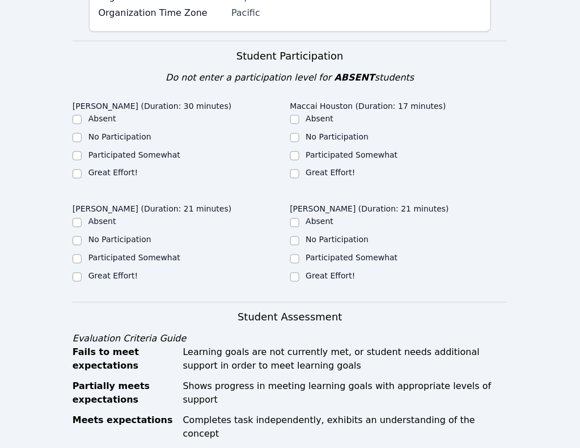  What do you see at coordinates (345, 393) in the screenshot?
I see `div: Shows progress in meeting learning goals with appropriate levels of support` at bounding box center [345, 393].